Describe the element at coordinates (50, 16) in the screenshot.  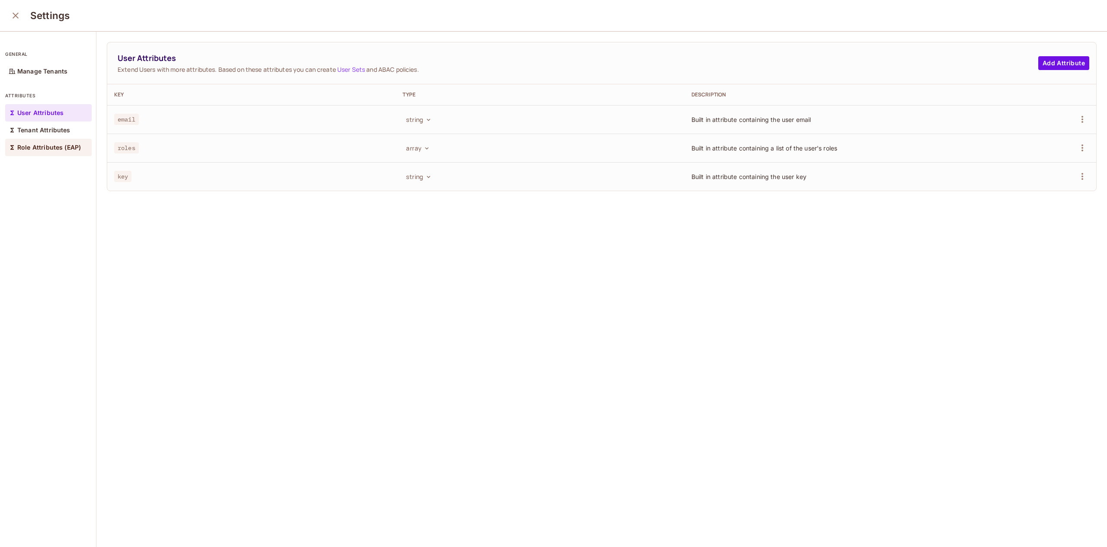
I see `h3: Settings` at that location.